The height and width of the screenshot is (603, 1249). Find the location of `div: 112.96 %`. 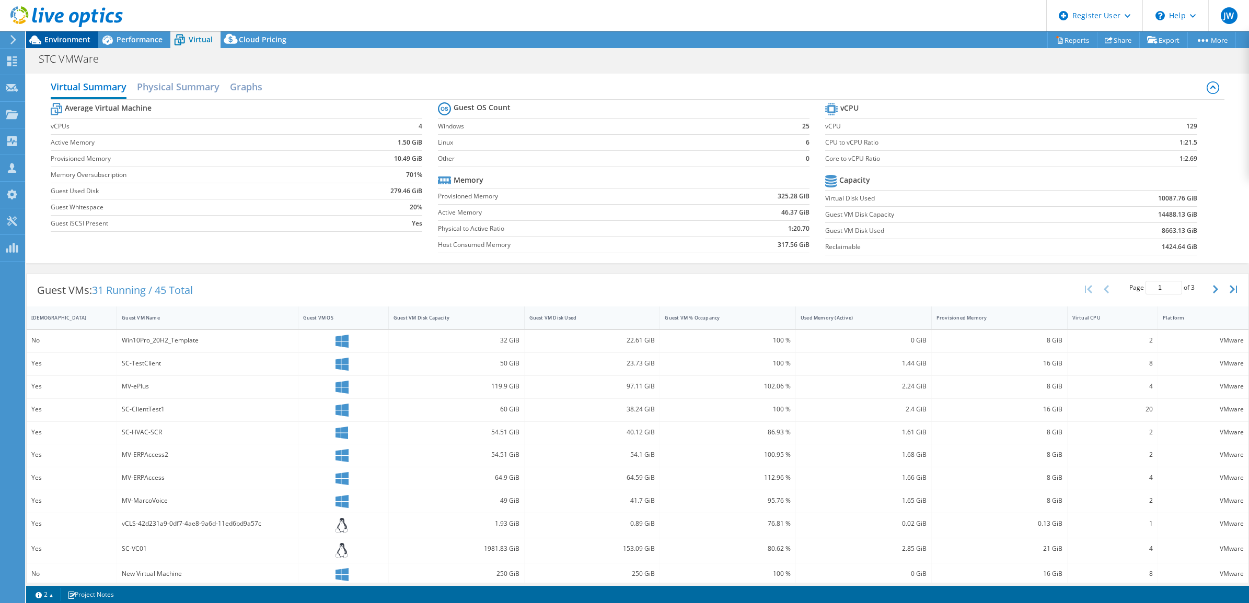

div: 112.96 % is located at coordinates (727, 478).